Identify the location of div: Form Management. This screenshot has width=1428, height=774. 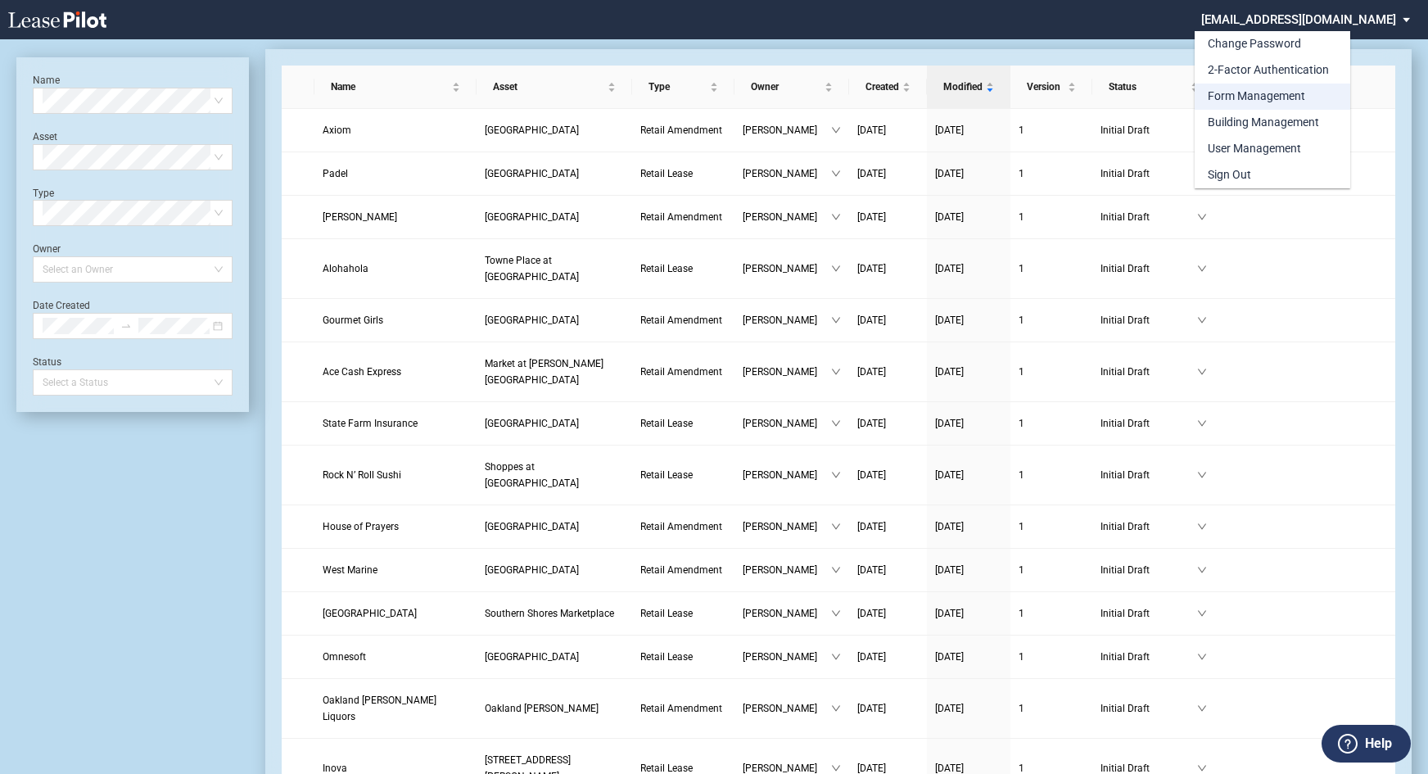
(1256, 97).